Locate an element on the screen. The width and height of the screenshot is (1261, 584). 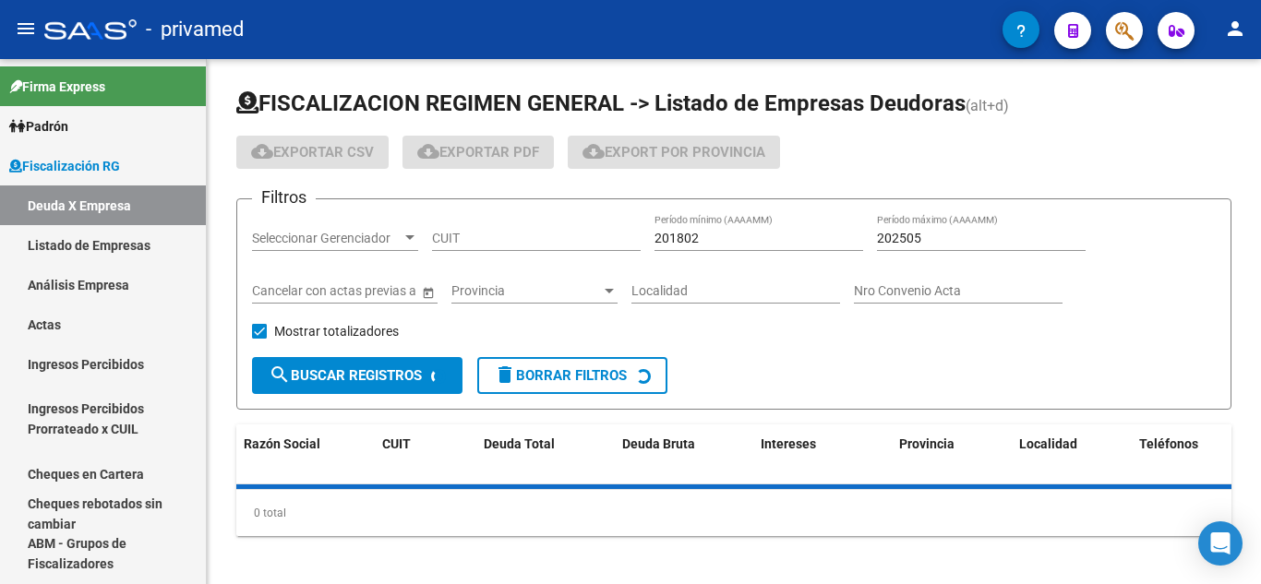
span: Buscar Registros is located at coordinates (345, 376).